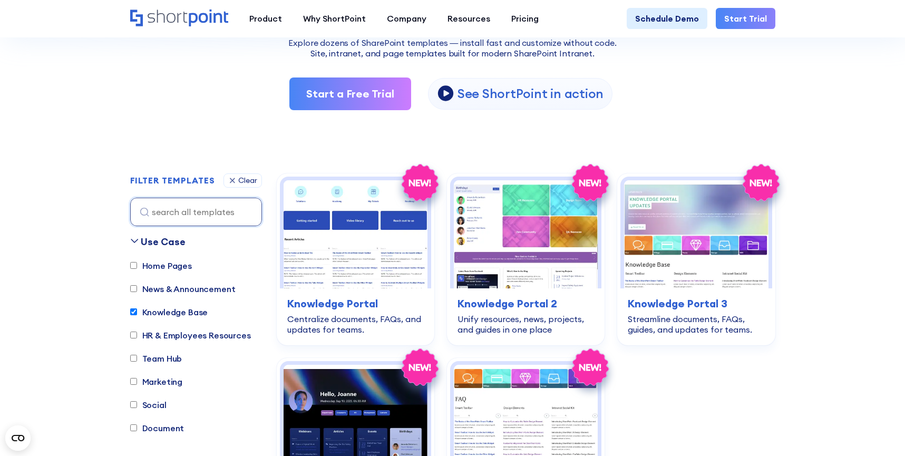 This screenshot has width=905, height=456. What do you see at coordinates (520, 94) in the screenshot?
I see `a: open lightbox` at bounding box center [520, 94].